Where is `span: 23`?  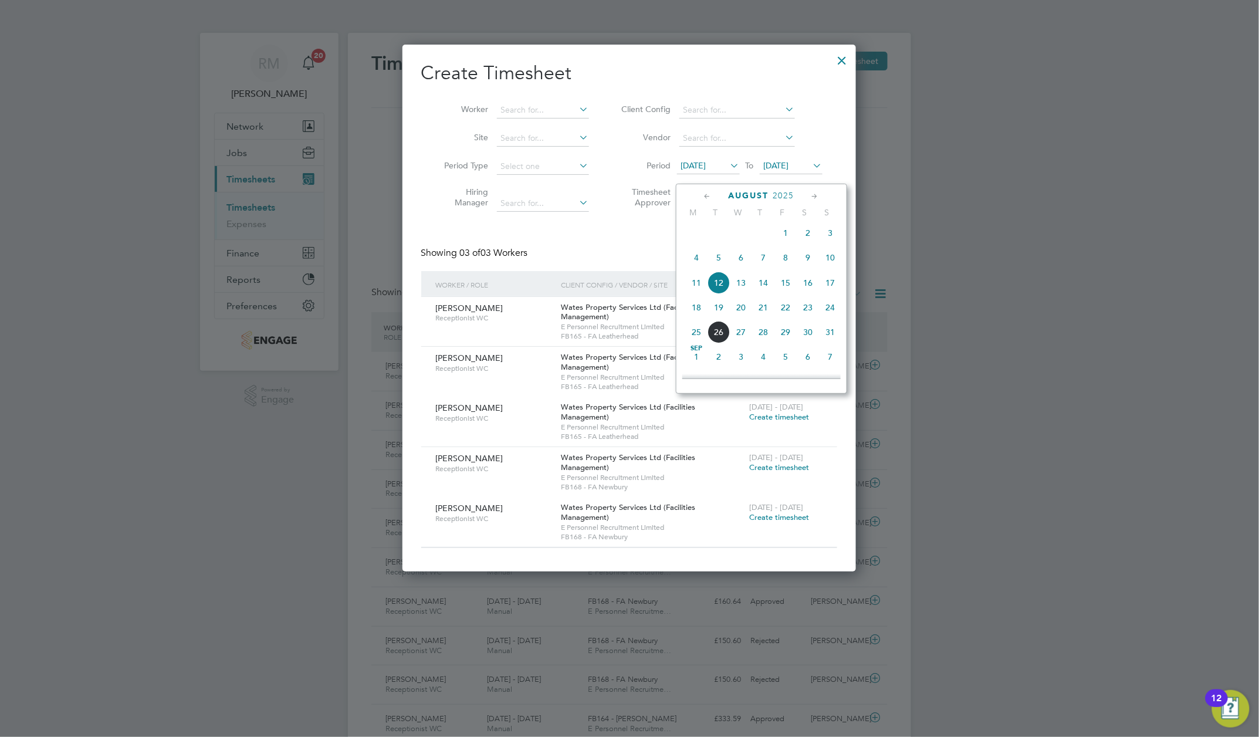 span: 23 is located at coordinates (808, 308).